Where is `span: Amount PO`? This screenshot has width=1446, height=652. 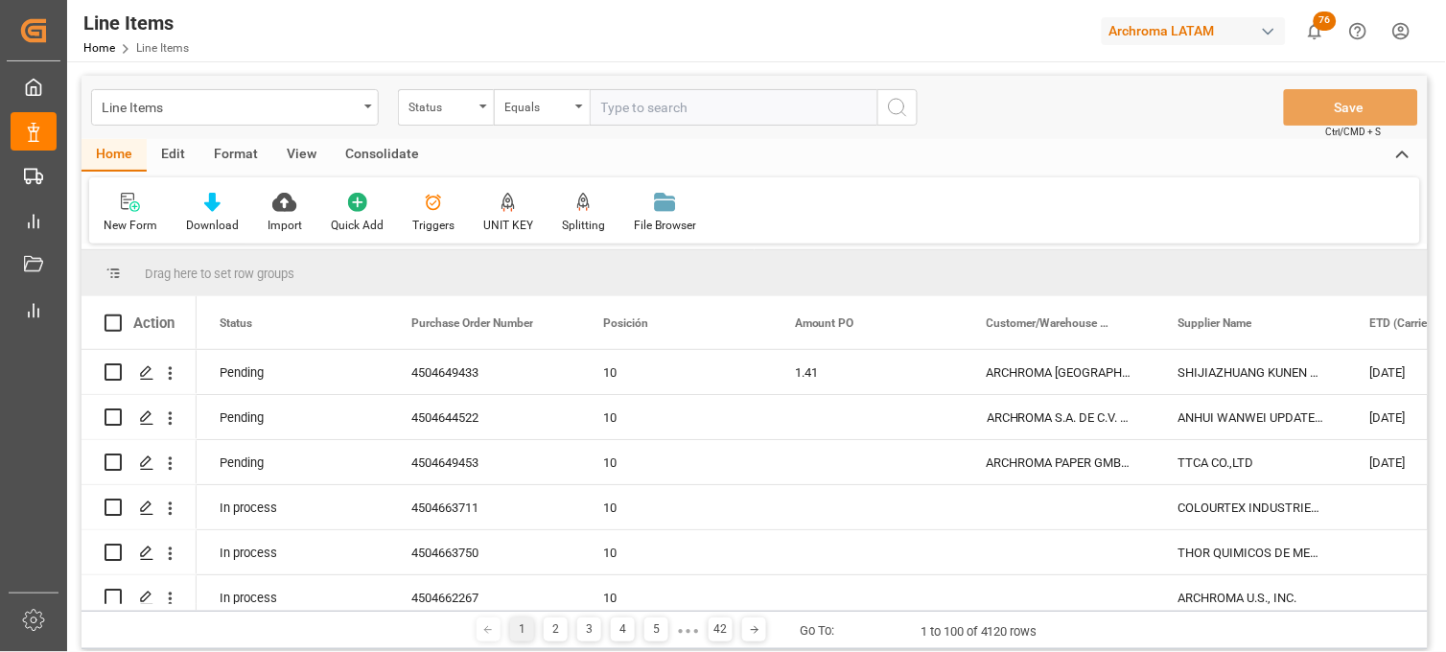
span: Amount PO is located at coordinates (825, 323).